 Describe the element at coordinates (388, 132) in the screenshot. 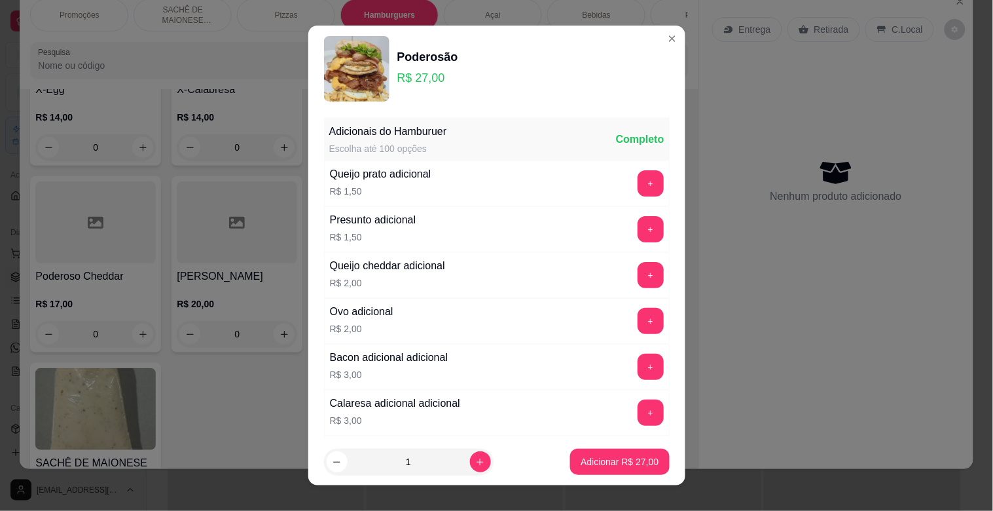

I see `div: Adicionais do Hamburuer` at that location.